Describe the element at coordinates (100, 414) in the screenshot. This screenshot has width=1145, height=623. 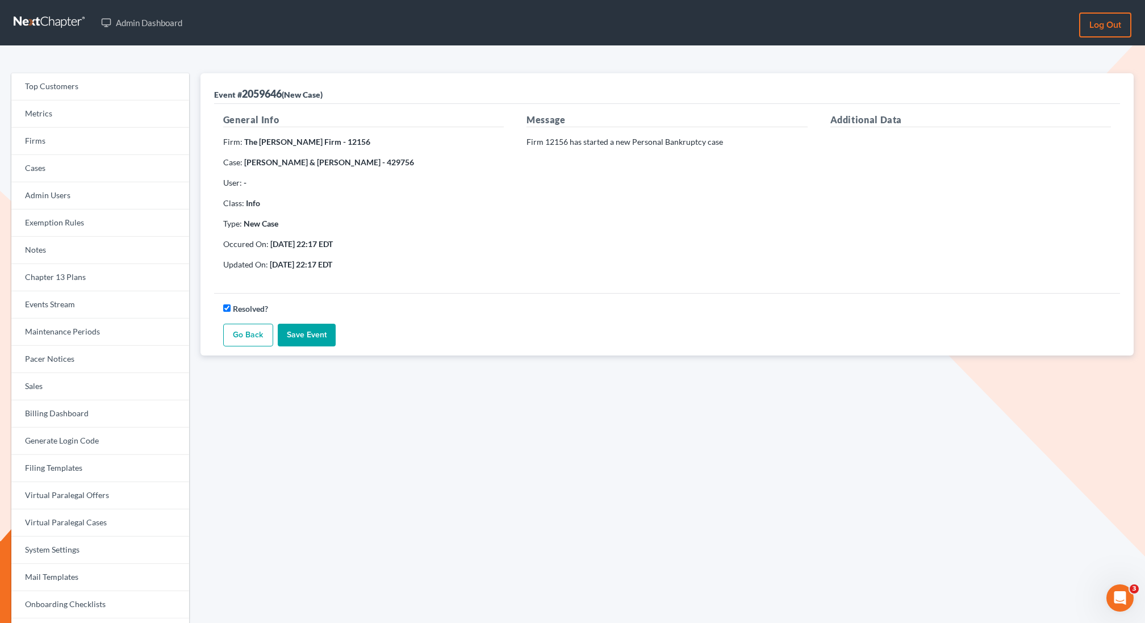
I see `a: Billing Dashboard` at that location.